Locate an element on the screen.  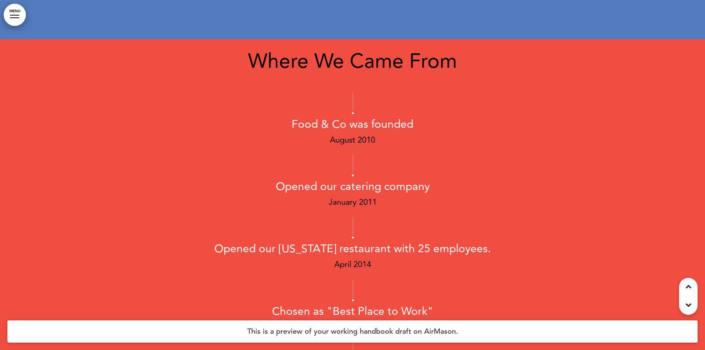
h1: Where We Came From is located at coordinates (353, 61).